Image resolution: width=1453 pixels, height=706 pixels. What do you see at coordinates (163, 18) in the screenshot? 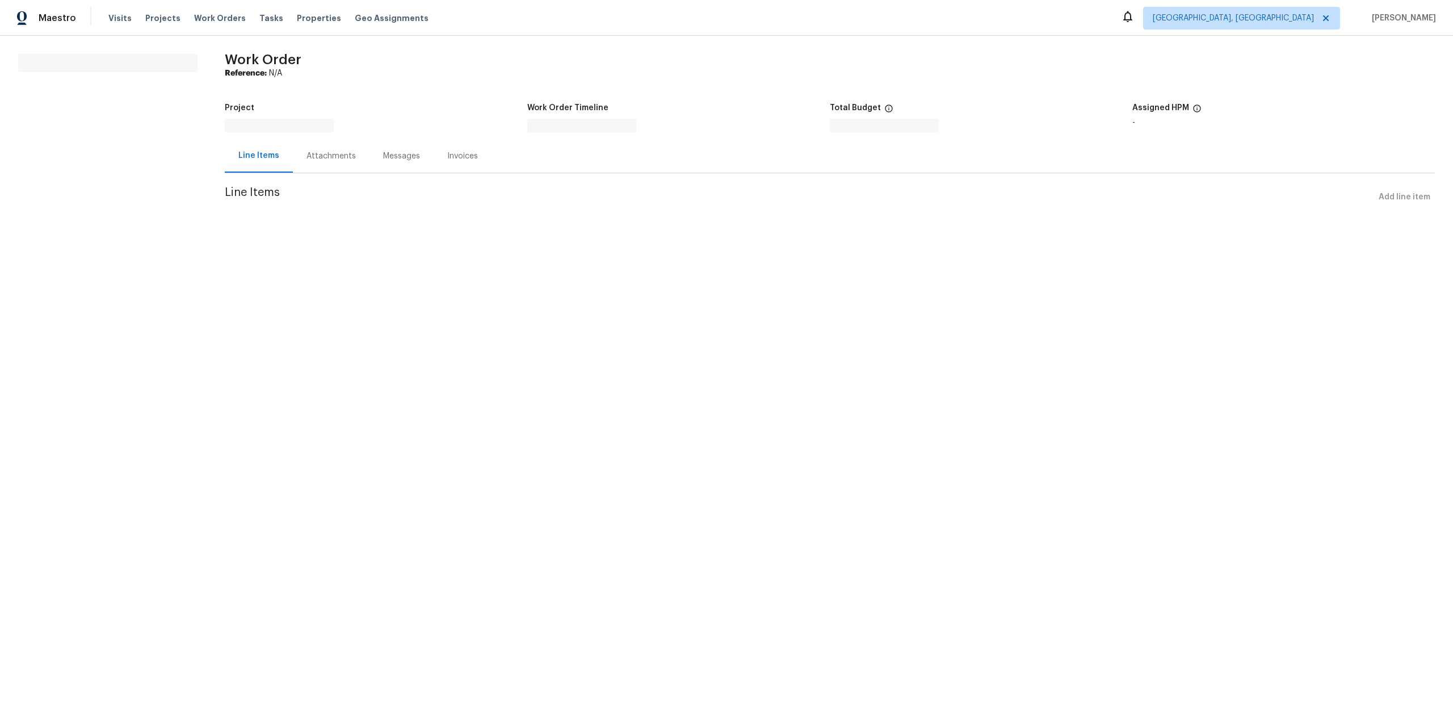
I see `span: Projects` at bounding box center [163, 18].